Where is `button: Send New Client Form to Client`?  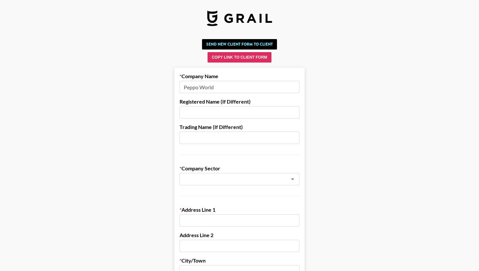 button: Send New Client Form to Client is located at coordinates (239, 44).